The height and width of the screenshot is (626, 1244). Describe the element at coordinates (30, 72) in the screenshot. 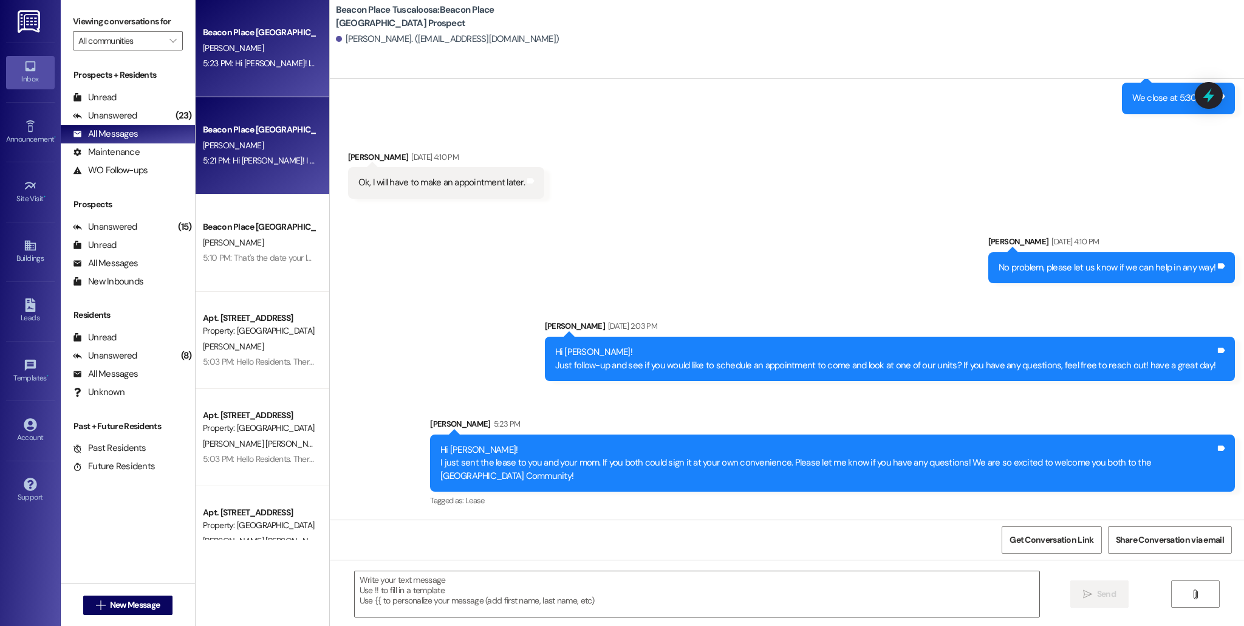

I see `a: Inbox` at that location.